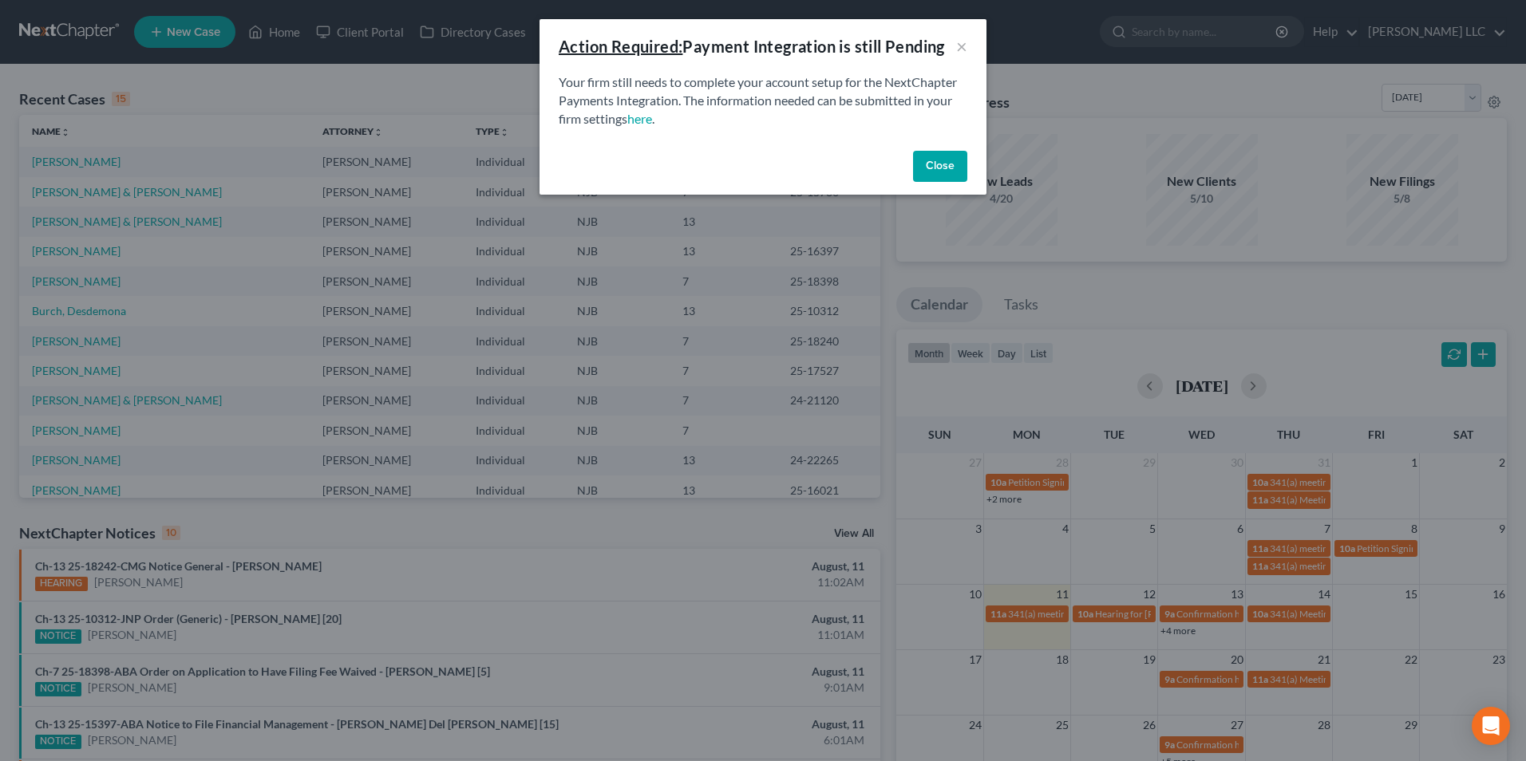 The width and height of the screenshot is (1526, 761). What do you see at coordinates (639, 118) in the screenshot?
I see `a: here` at bounding box center [639, 118].